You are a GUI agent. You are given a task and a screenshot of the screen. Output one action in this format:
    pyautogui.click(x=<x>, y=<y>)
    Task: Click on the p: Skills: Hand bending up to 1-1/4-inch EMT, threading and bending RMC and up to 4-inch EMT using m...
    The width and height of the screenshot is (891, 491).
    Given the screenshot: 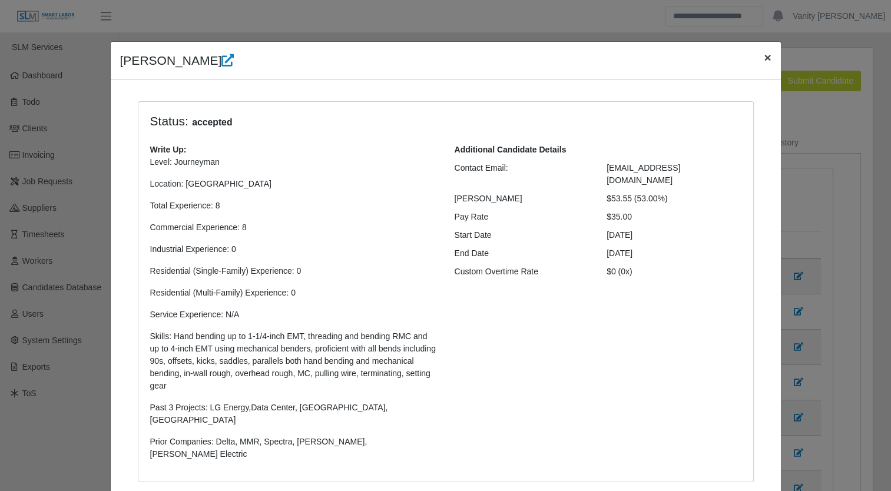 What is the action you would take?
    pyautogui.click(x=293, y=361)
    